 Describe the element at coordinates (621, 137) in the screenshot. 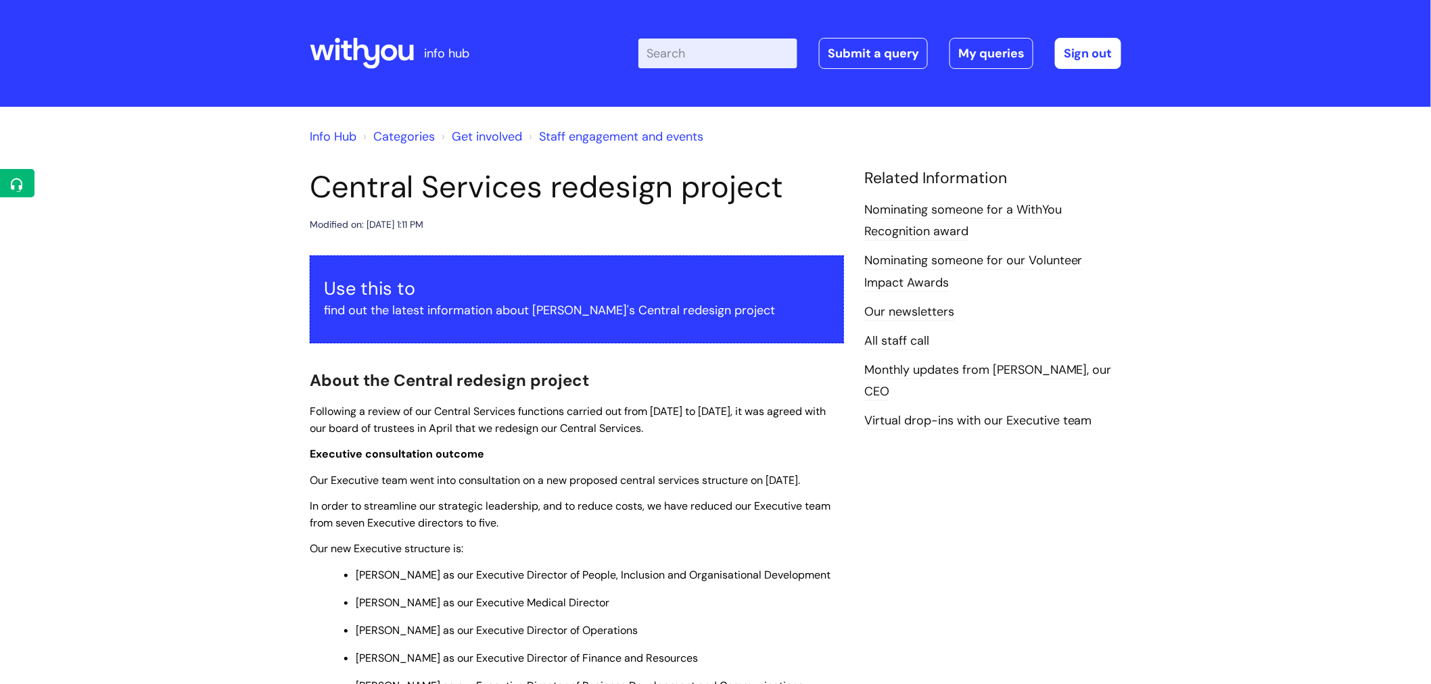

I see `a: Staff engagement and events` at that location.